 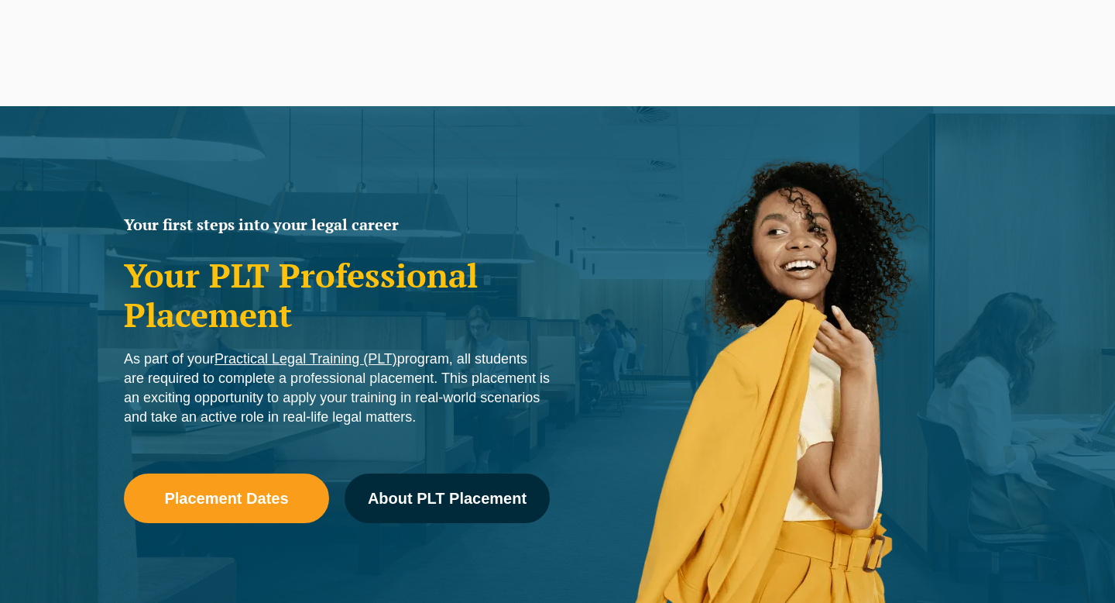 I want to click on a: About PLT Placement, so click(x=447, y=498).